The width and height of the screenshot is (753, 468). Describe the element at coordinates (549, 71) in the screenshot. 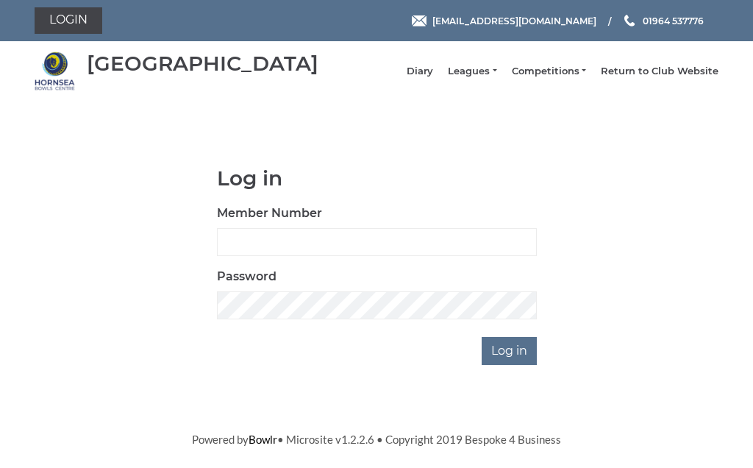

I see `a: Competitions` at that location.